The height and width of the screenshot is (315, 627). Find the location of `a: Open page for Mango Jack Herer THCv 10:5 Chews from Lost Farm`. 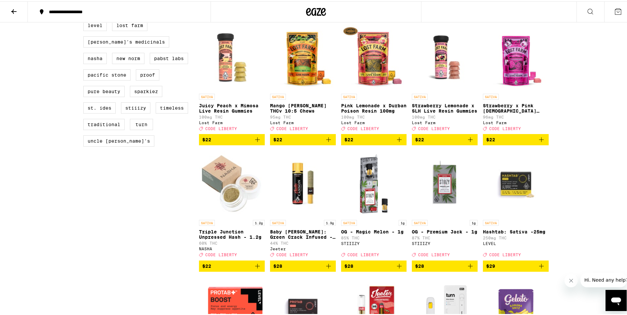

a: Open page for Mango Jack Herer THCv 10:5 Chews from Lost Farm is located at coordinates (303, 78).